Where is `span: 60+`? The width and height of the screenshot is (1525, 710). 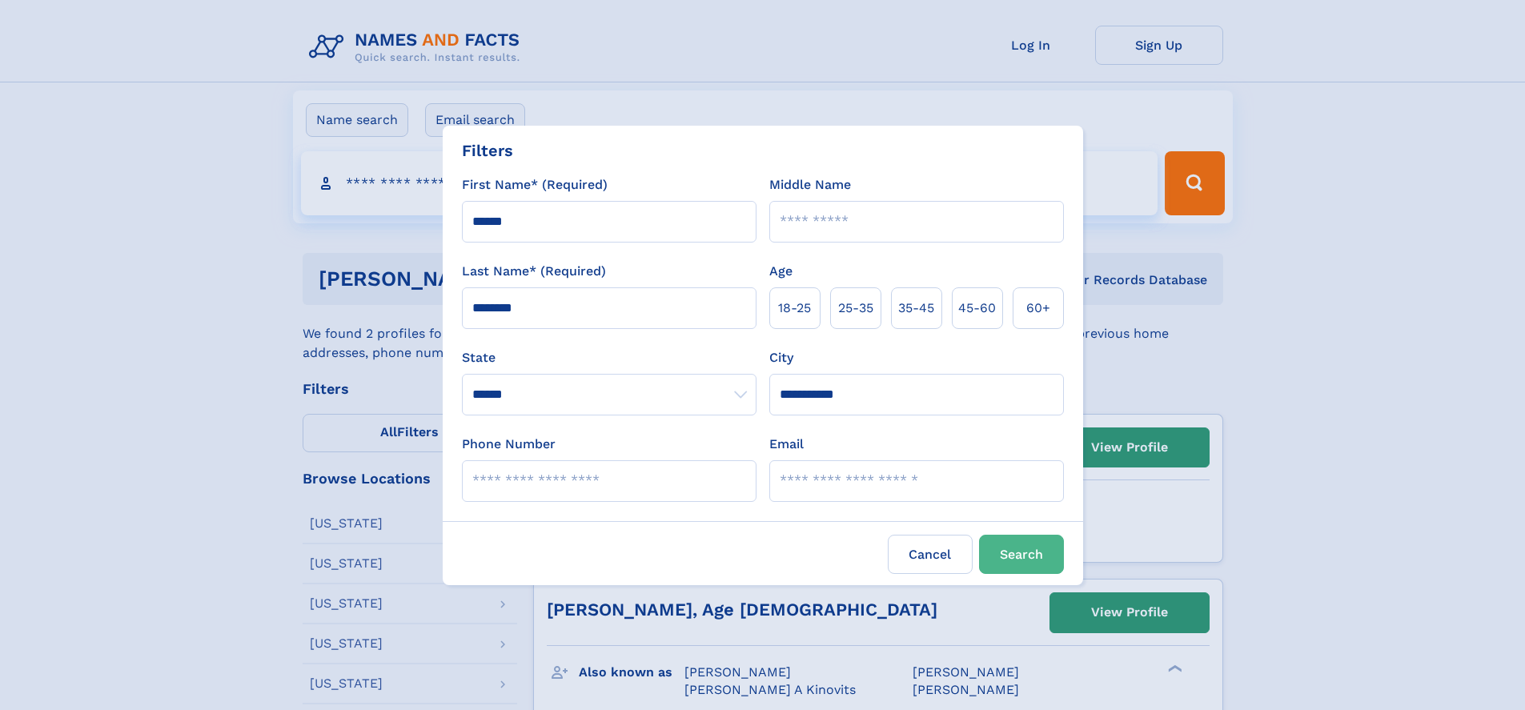 span: 60+ is located at coordinates (1038, 308).